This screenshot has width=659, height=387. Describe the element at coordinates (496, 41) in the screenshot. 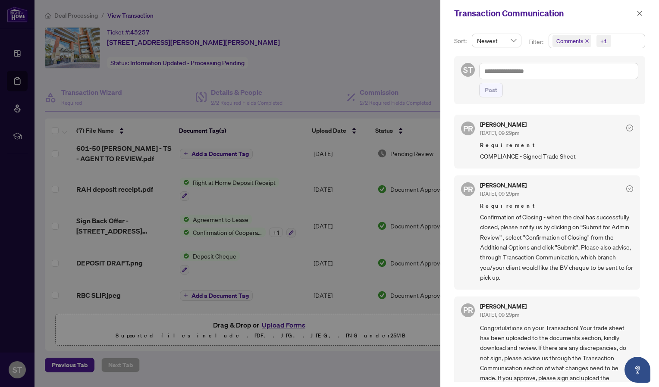

I see `span: Newest` at that location.